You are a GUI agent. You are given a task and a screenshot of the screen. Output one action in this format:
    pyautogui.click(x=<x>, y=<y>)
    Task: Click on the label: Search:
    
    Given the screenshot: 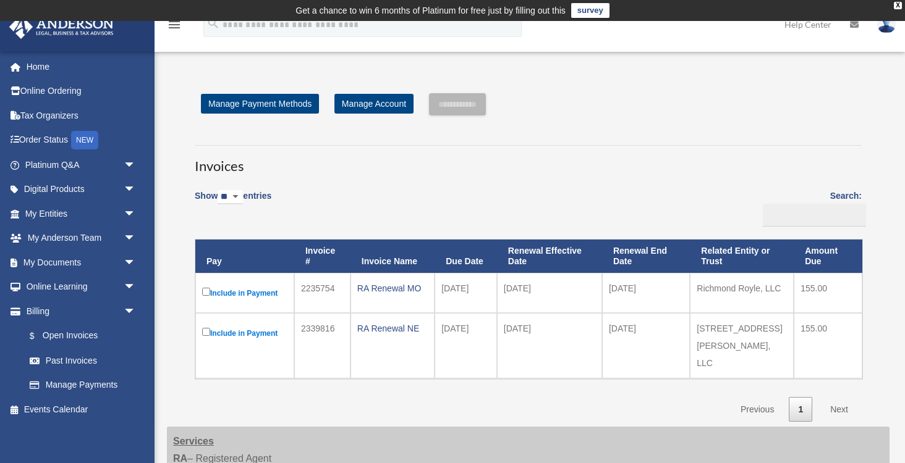 What is the action you would take?
    pyautogui.click(x=809, y=208)
    